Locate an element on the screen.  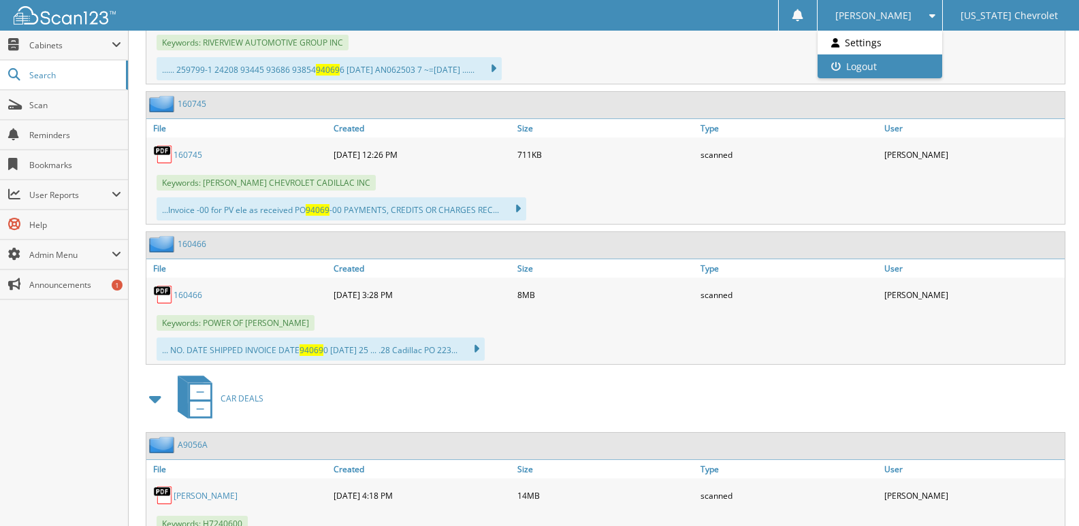
span: Cabinets is located at coordinates (70, 45).